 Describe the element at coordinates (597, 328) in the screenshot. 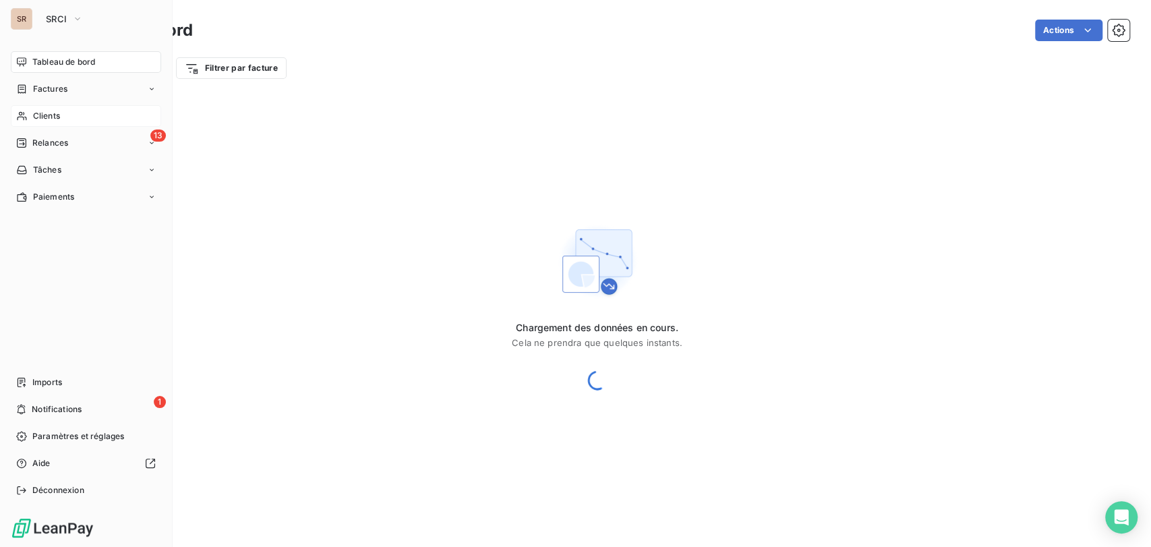

I see `span: Chargement des données en cours.` at that location.